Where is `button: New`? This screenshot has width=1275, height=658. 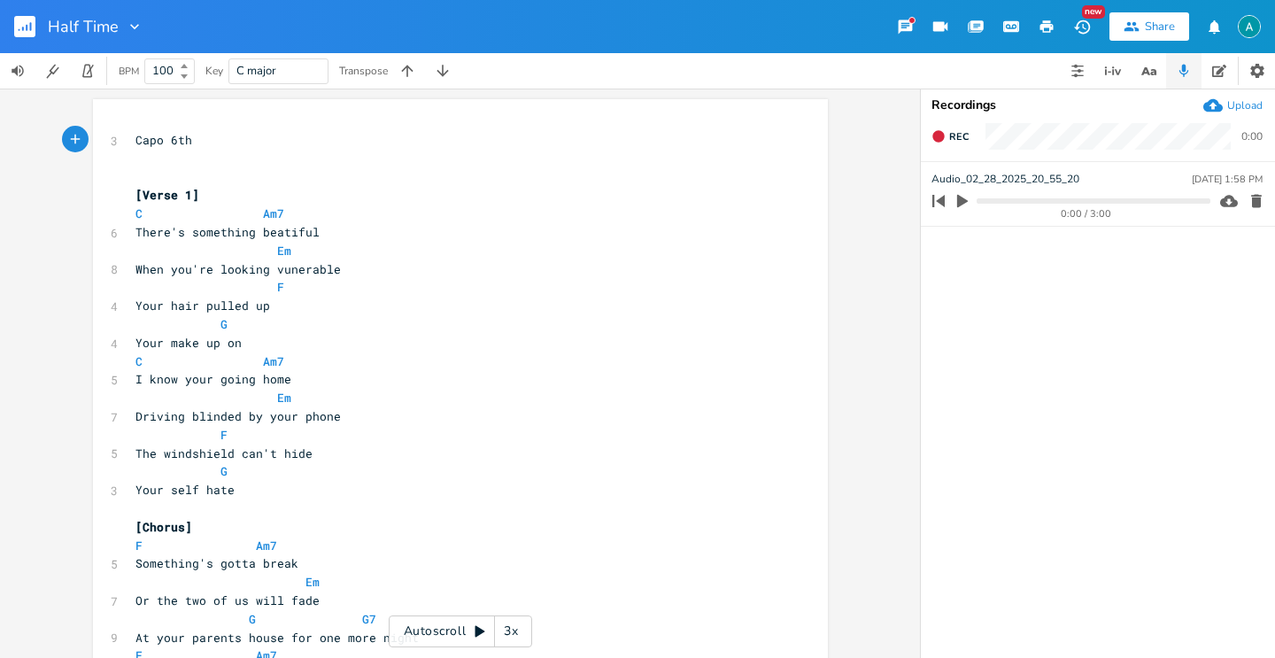
button: New is located at coordinates (1082, 27).